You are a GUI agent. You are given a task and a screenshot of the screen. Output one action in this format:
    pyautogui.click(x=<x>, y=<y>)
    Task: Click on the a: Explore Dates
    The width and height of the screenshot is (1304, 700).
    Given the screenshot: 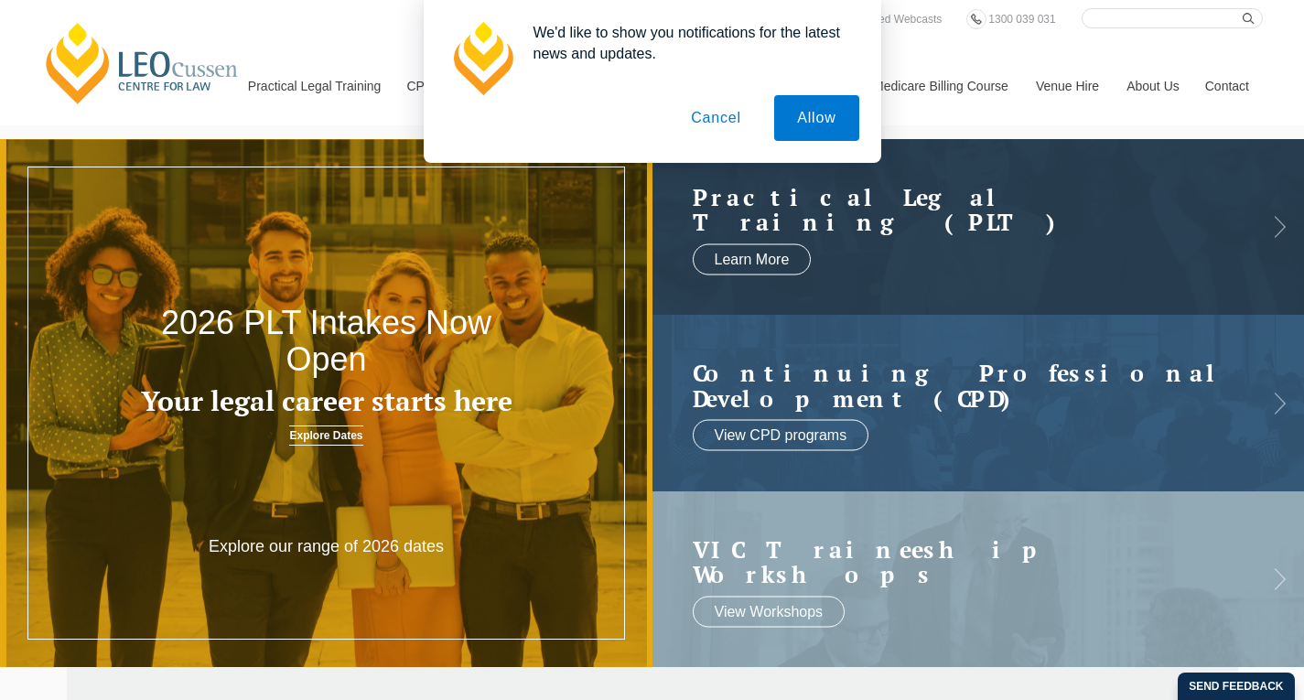 What is the action you would take?
    pyautogui.click(x=326, y=436)
    